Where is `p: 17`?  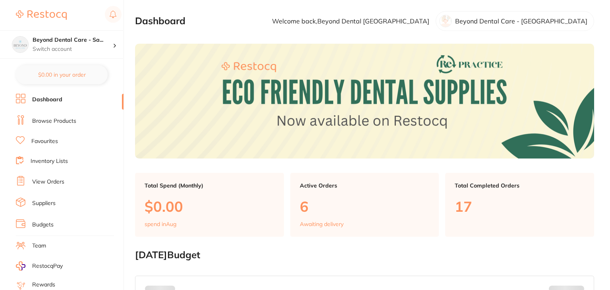
p: 17 is located at coordinates (520, 206).